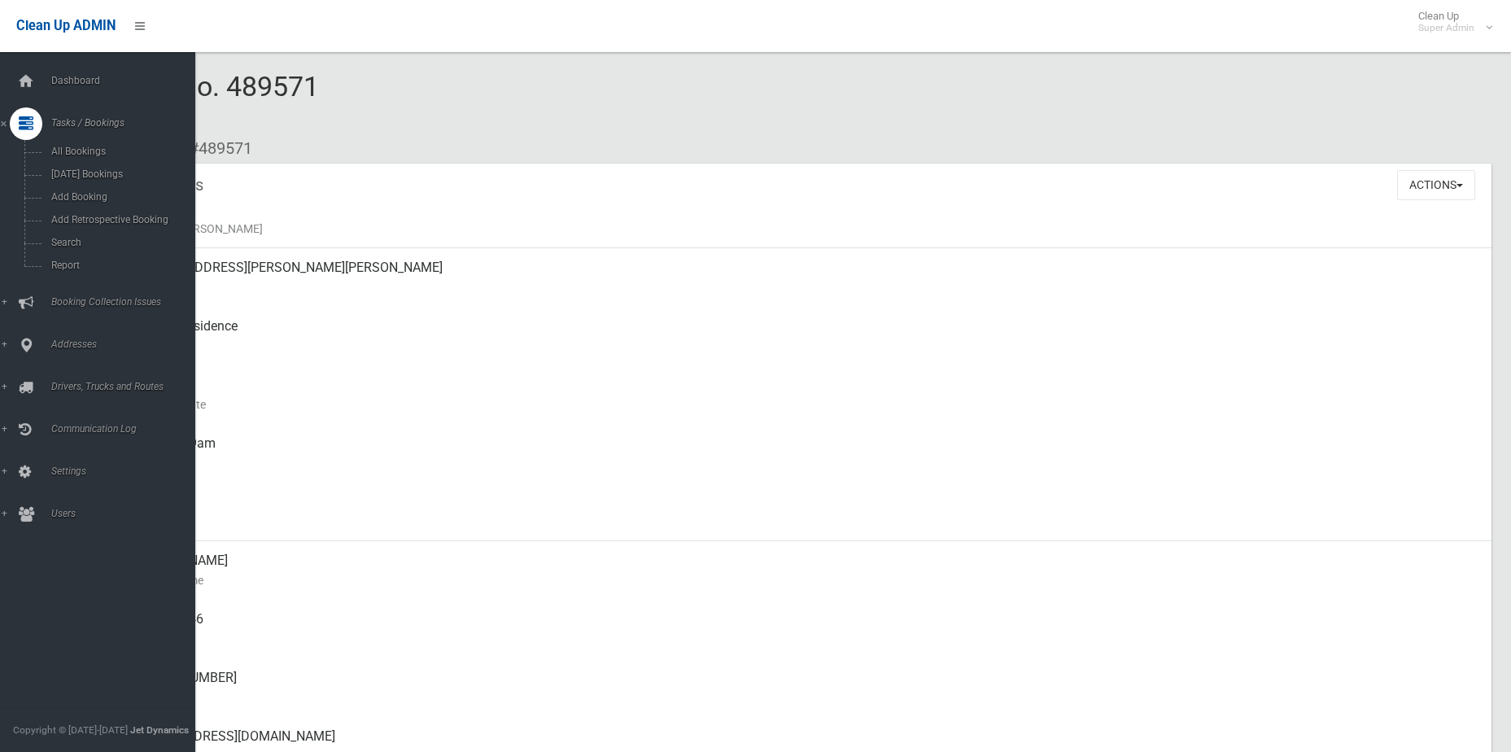 Image resolution: width=1511 pixels, height=752 pixels. What do you see at coordinates (804, 580) in the screenshot?
I see `small: Contact Name` at bounding box center [804, 580].